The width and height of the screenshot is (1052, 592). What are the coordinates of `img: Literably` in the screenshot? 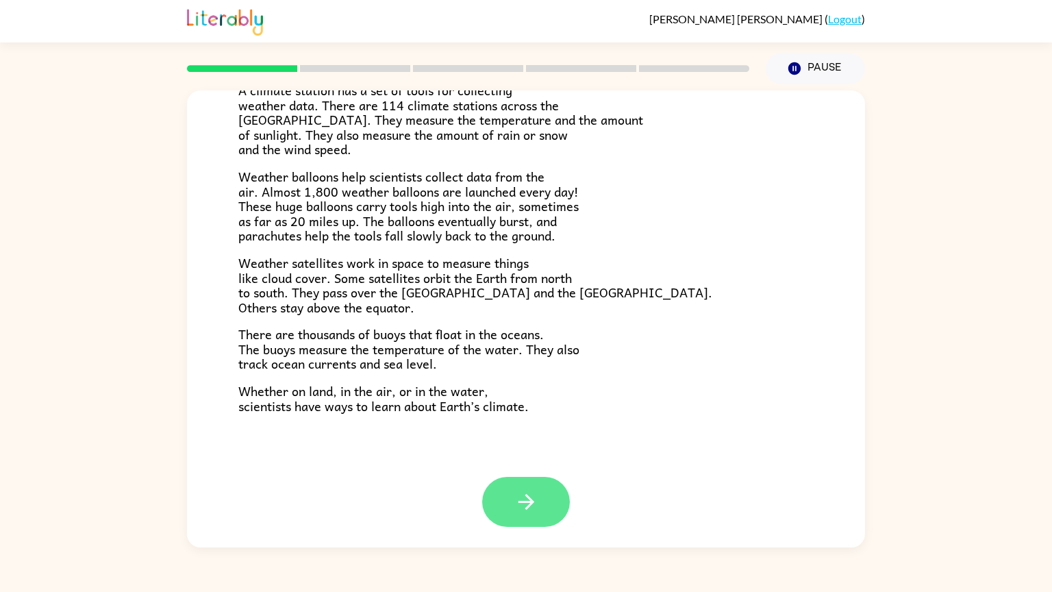 It's located at (225, 21).